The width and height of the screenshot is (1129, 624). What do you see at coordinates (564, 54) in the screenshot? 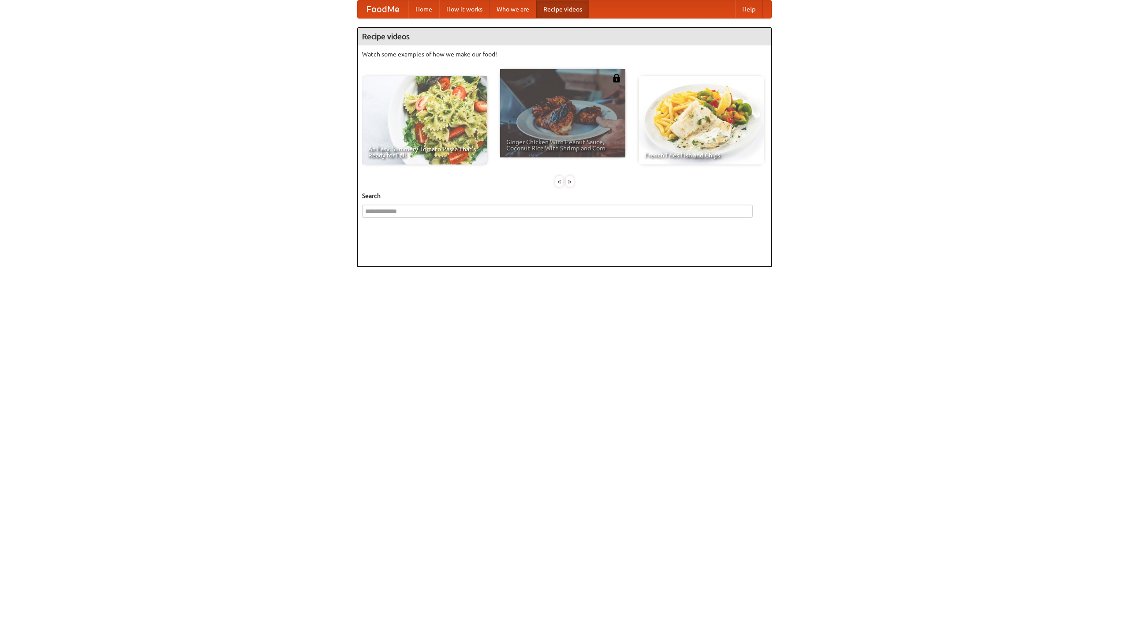
I see `p: Watch some examples of how we make our food!` at bounding box center [564, 54].